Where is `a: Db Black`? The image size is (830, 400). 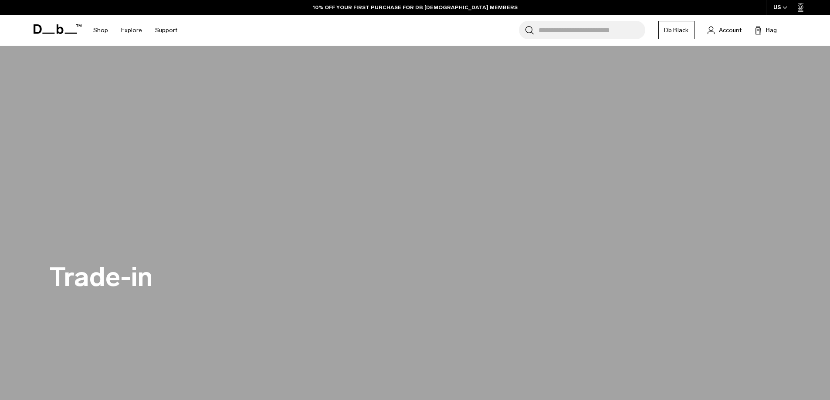 a: Db Black is located at coordinates (676, 30).